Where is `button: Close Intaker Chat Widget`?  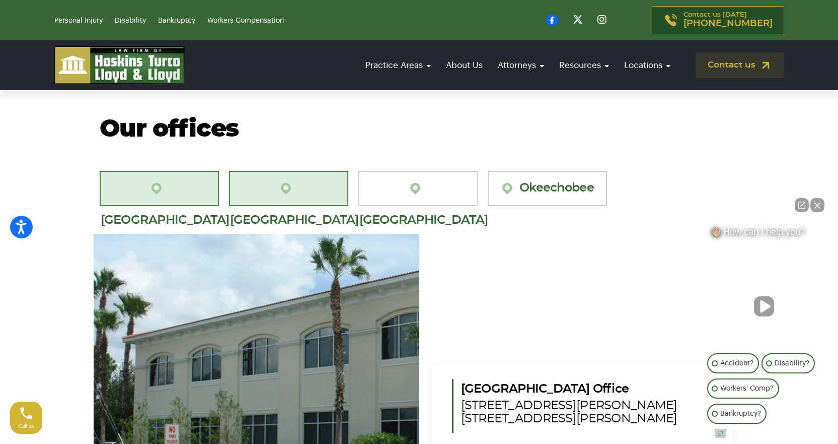 button: Close Intaker Chat Widget is located at coordinates (818, 205).